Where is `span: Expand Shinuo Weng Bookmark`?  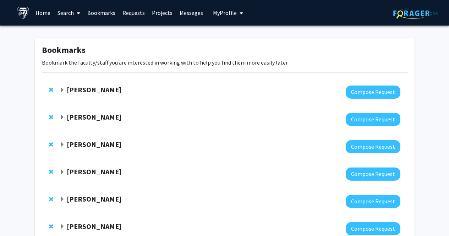
span: Expand Shinuo Weng Bookmark is located at coordinates (62, 227).